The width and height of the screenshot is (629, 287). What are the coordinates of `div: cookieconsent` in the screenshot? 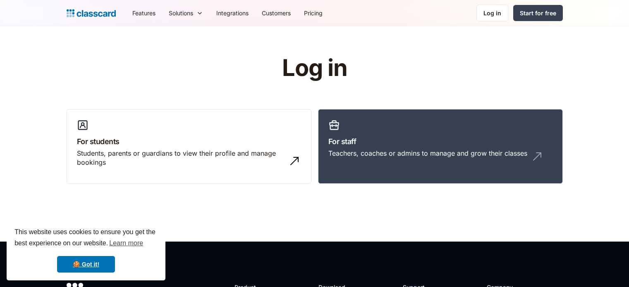 It's located at (86, 250).